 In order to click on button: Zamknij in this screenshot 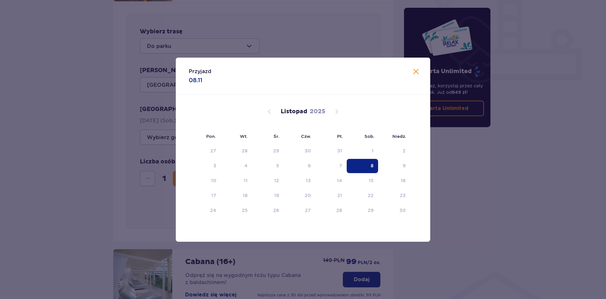, I will do `click(416, 72)`.